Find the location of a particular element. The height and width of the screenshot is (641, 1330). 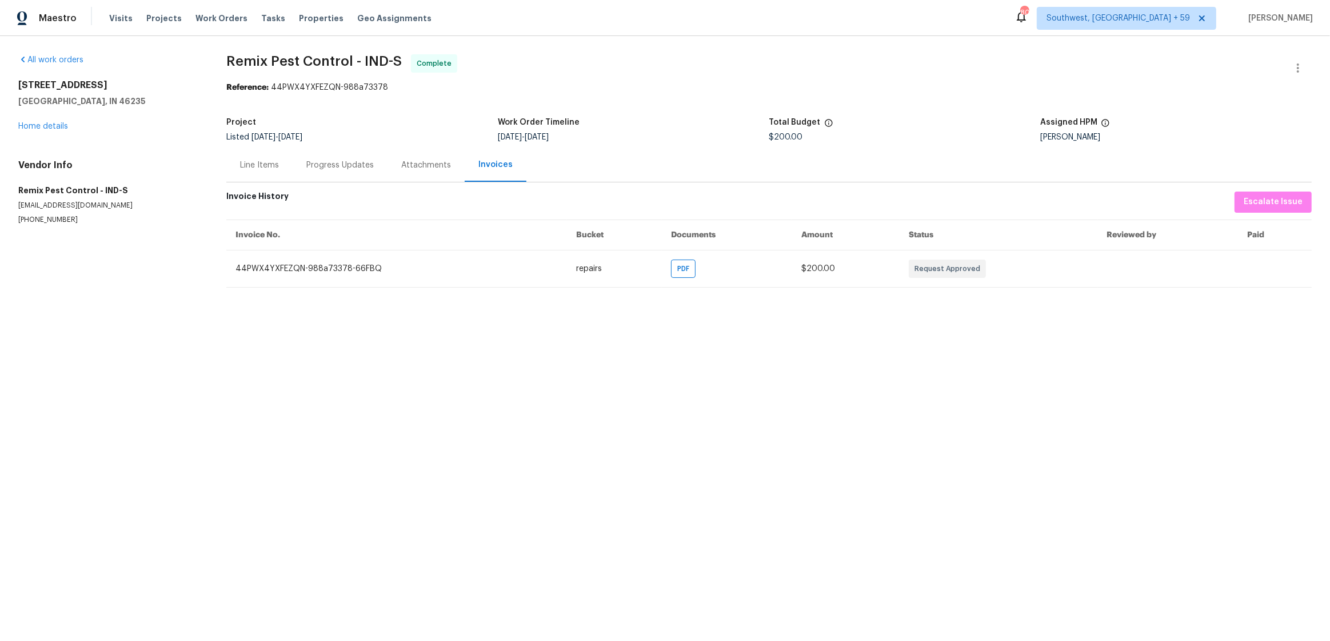

div: Attachments is located at coordinates (426, 165).